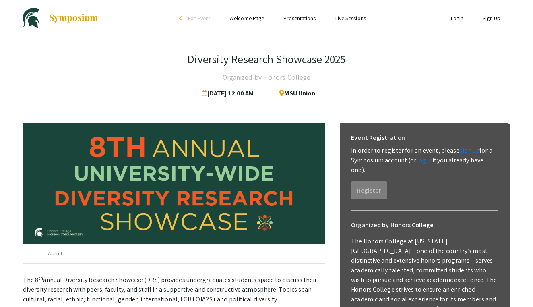 The image size is (533, 307). I want to click on a: Welcome Page, so click(247, 18).